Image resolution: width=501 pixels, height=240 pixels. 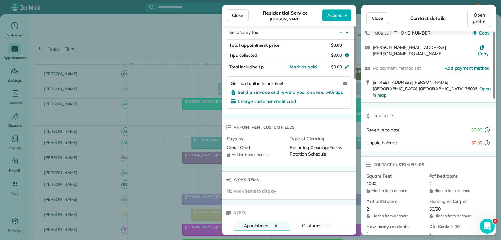 What do you see at coordinates (335, 15) in the screenshot?
I see `span: Actions` at bounding box center [335, 15].